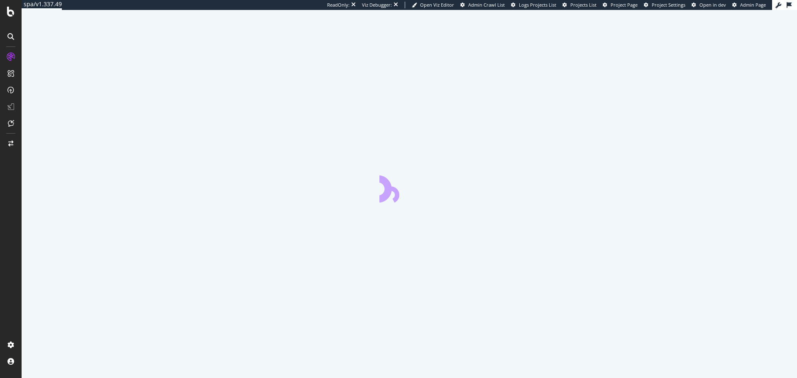 Image resolution: width=797 pixels, height=378 pixels. I want to click on span: Logs Projects List, so click(538, 5).